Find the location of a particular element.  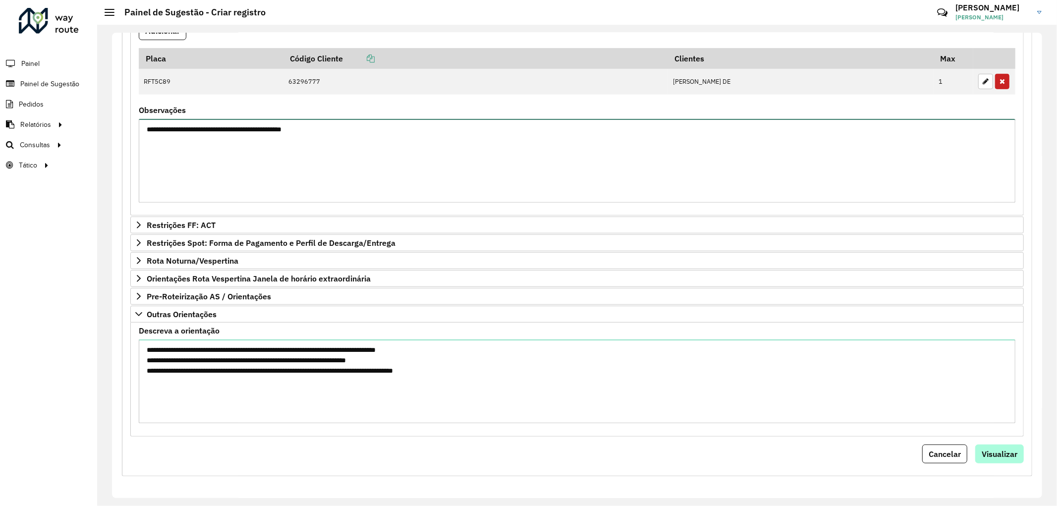

span: Consultas is located at coordinates (35, 145).